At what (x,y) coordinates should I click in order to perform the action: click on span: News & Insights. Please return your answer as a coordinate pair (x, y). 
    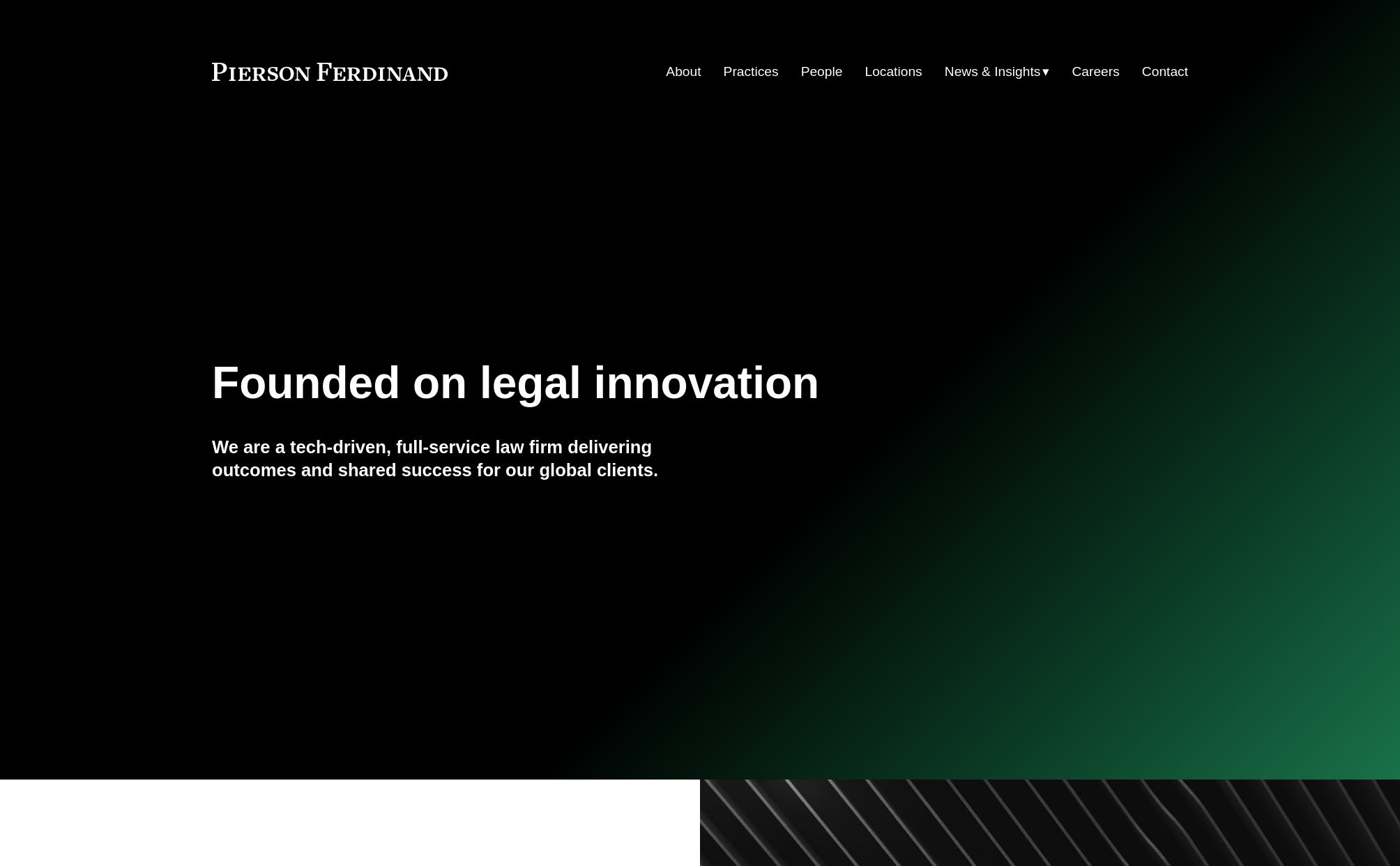
    Looking at the image, I should click on (993, 72).